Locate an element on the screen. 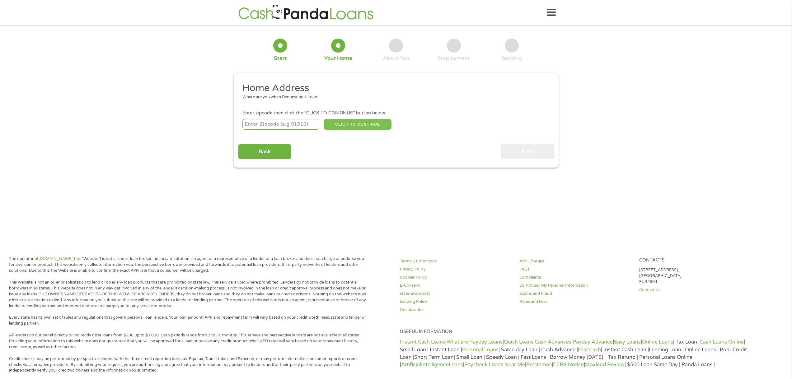 The height and width of the screenshot is (379, 792). div: Your Home is located at coordinates (338, 59).